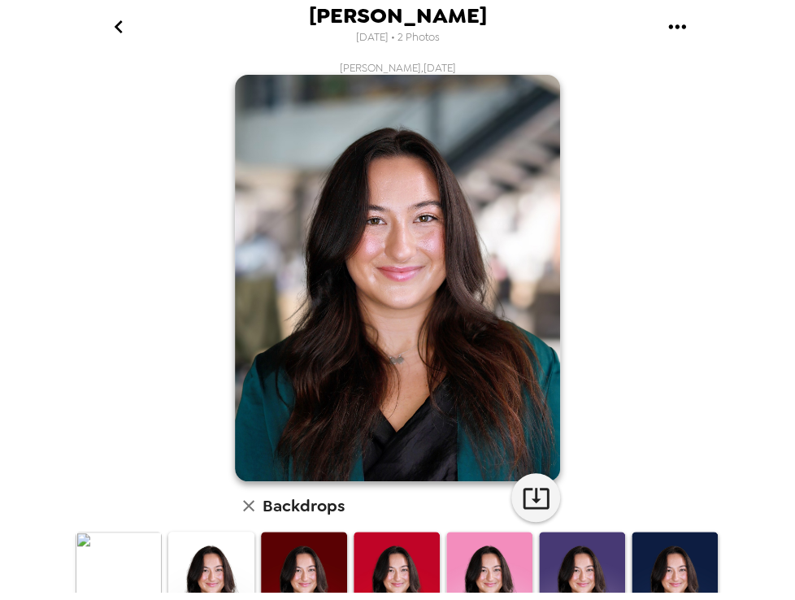  I want to click on h6: Backdrops, so click(303, 505).